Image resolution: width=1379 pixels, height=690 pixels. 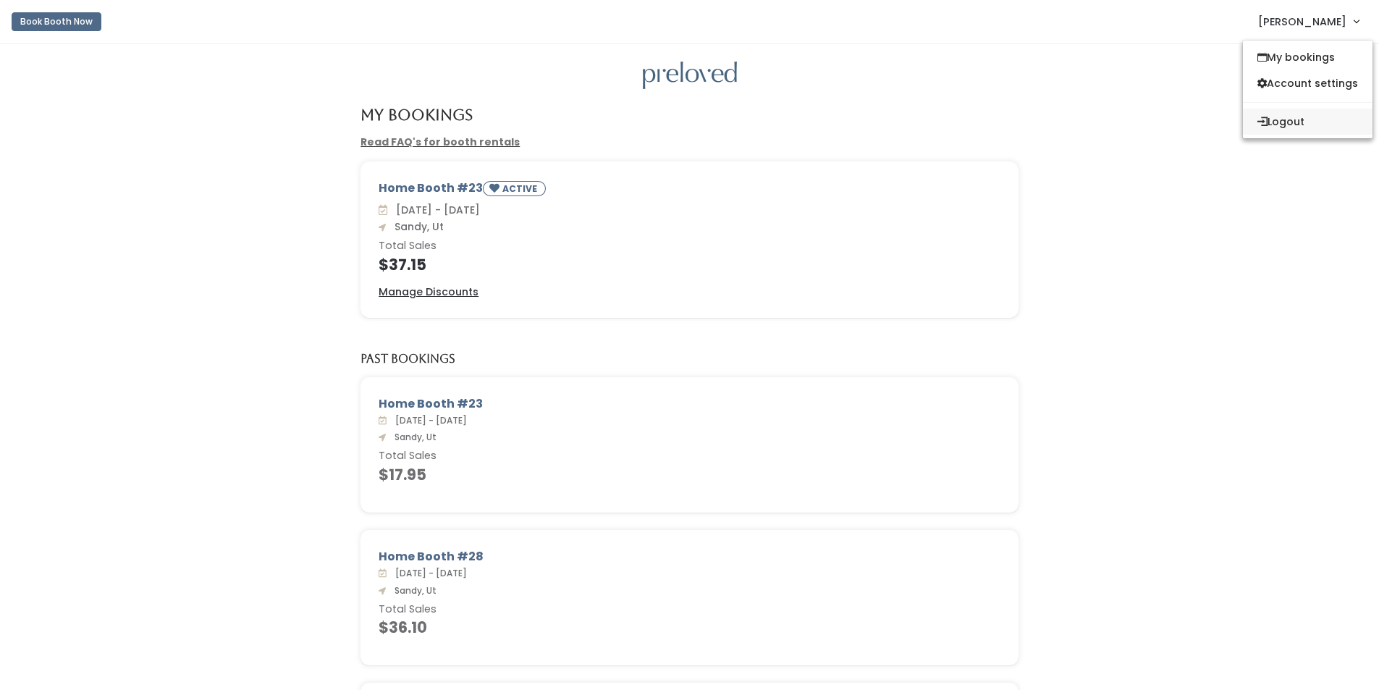 I want to click on a: Manage Discounts, so click(x=429, y=292).